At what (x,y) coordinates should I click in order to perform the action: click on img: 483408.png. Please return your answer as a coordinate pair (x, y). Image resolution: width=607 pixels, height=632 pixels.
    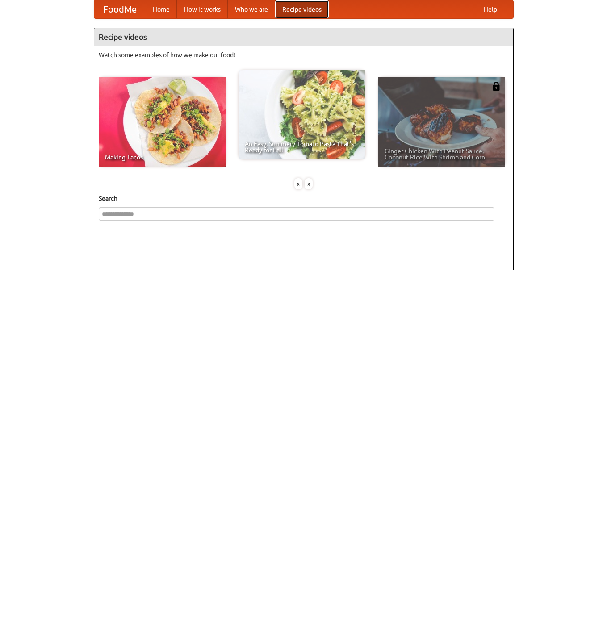
    Looking at the image, I should click on (496, 86).